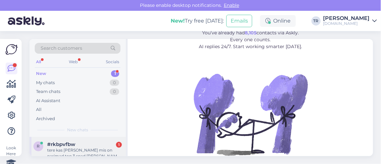  Describe the element at coordinates (11, 49) in the screenshot. I see `img: Askly Logo` at that location.